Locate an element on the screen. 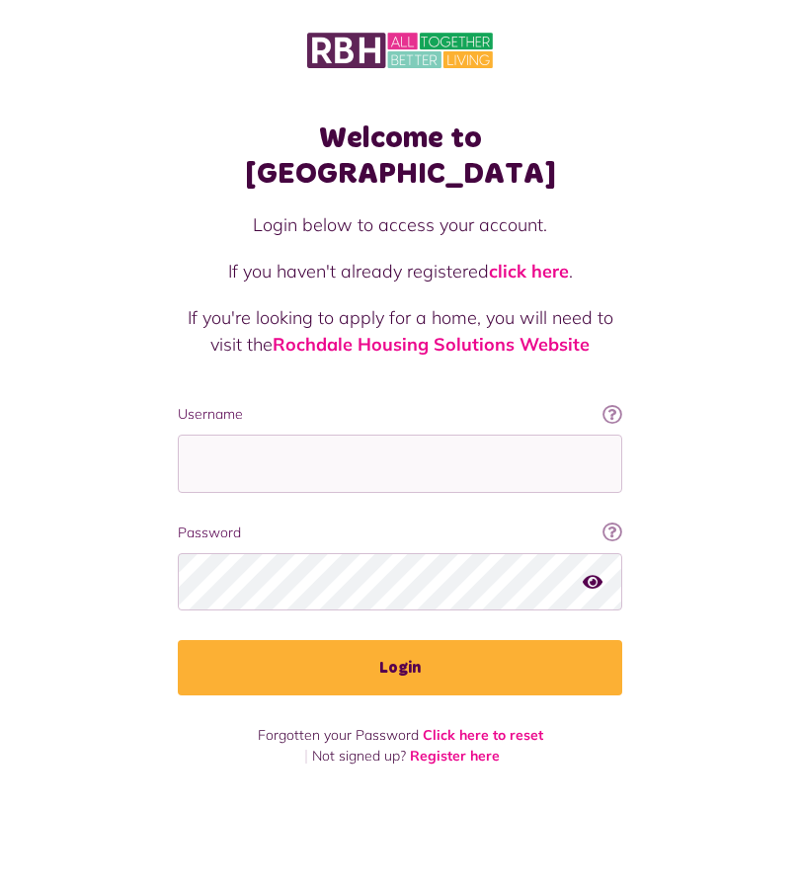  span: Not signed up? is located at coordinates (359, 756).